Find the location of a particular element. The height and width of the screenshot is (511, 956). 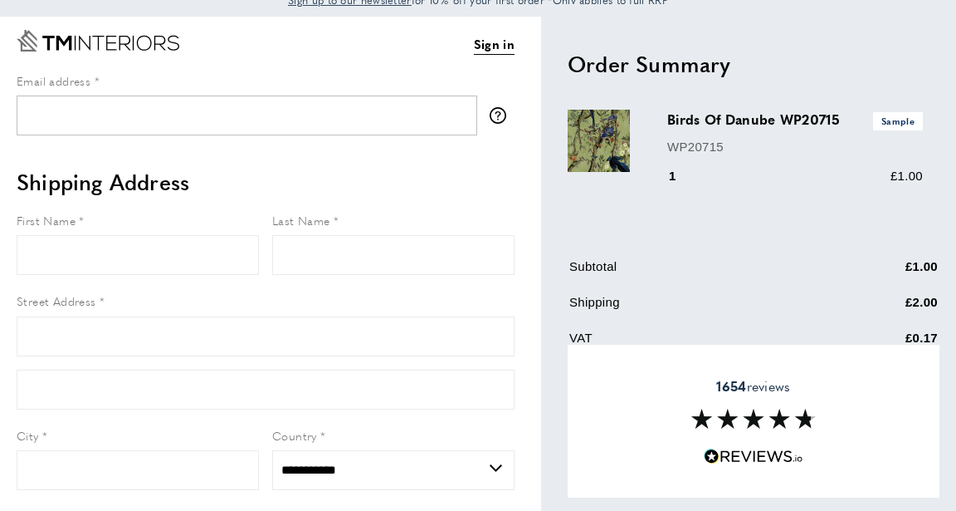

h2: Shipping Address is located at coordinates (266, 182).